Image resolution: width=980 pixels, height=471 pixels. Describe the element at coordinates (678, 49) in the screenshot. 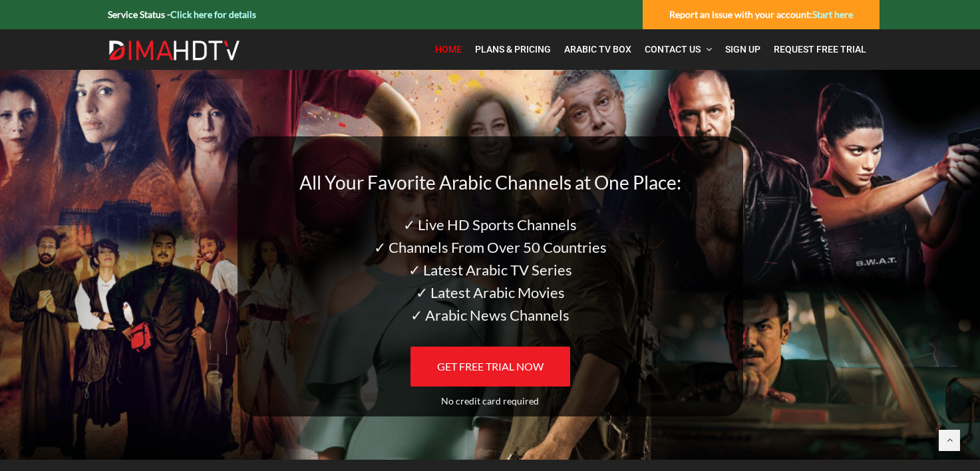

I see `a: Contact Us` at that location.